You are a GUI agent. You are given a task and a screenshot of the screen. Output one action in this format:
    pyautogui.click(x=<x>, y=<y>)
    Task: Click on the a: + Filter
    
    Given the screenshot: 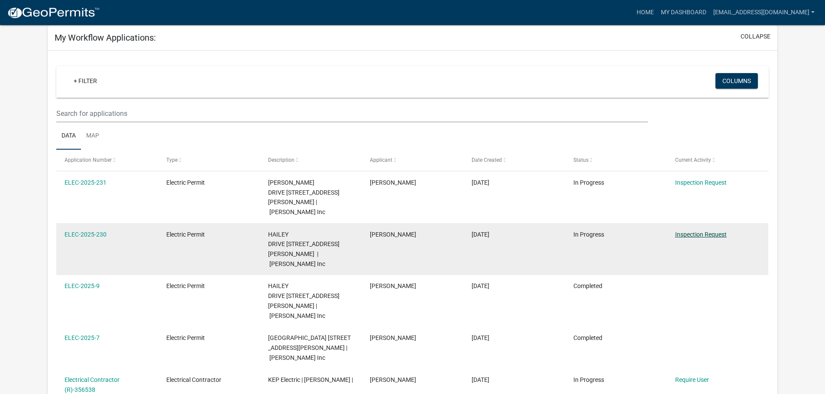 What is the action you would take?
    pyautogui.click(x=85, y=81)
    